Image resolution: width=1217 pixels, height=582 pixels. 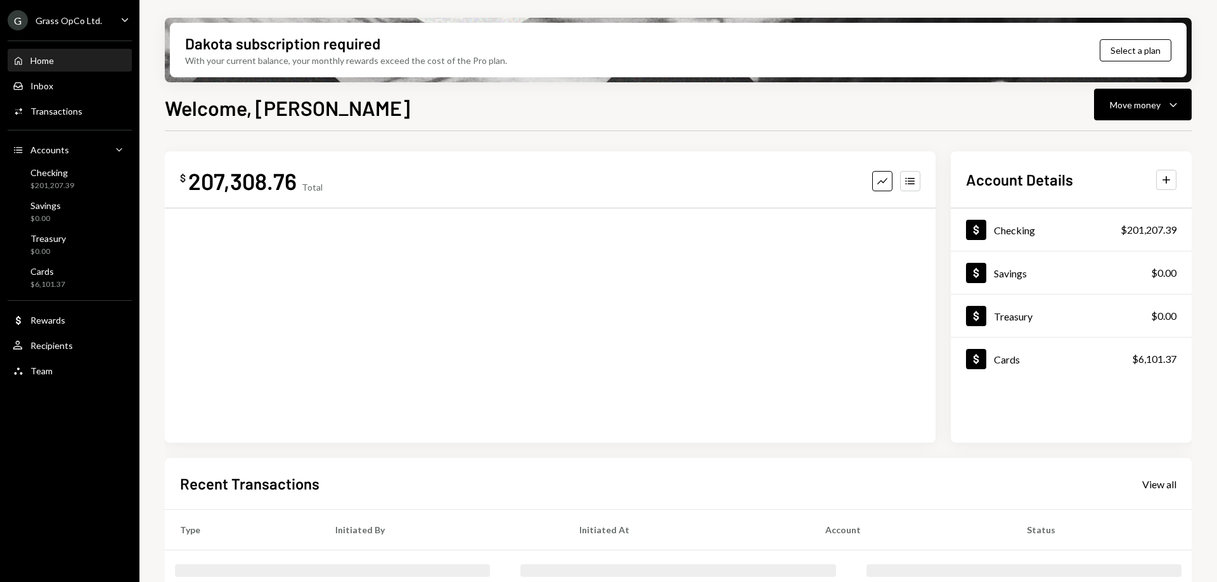 I want to click on a: Recipients, so click(x=70, y=345).